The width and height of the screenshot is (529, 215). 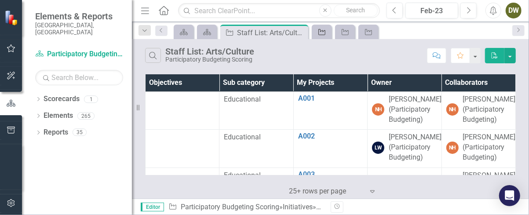 What do you see at coordinates (12, 18) in the screenshot?
I see `img: ClearPoint Strategy` at bounding box center [12, 18].